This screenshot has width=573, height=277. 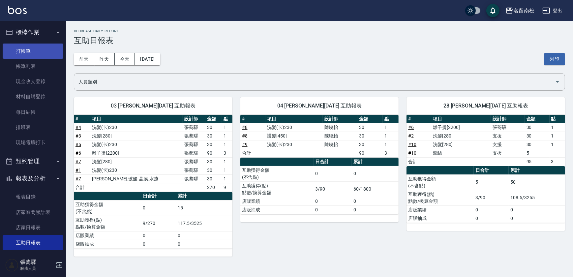 I want to click on td: 護髮[450], so click(x=294, y=136).